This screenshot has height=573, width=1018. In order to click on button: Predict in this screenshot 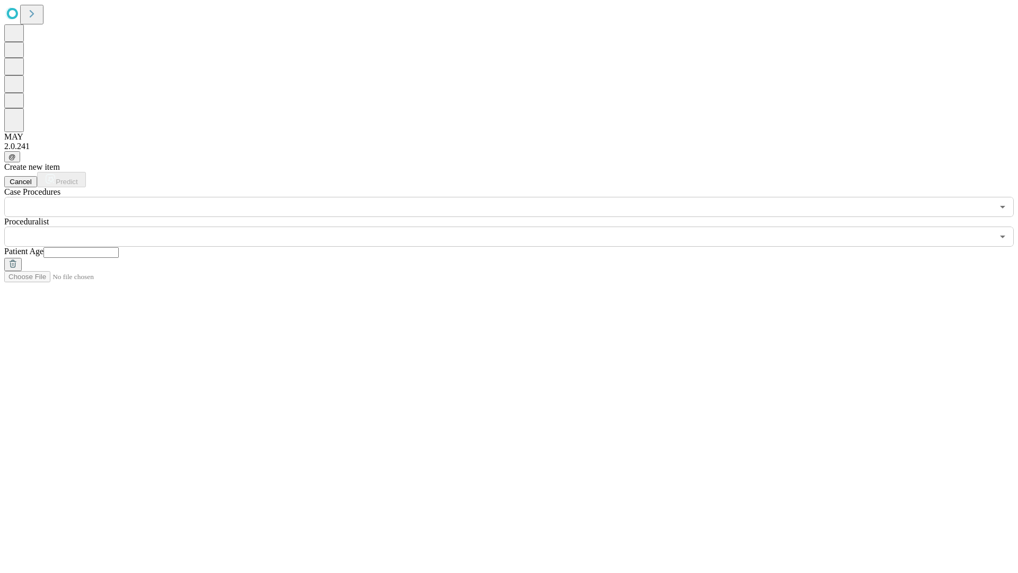, I will do `click(61, 179)`.